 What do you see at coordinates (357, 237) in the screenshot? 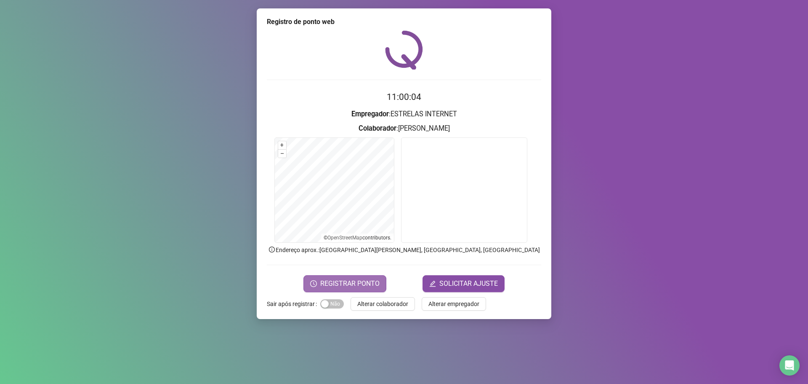
I see `li: © contributors.` at bounding box center [357, 237].